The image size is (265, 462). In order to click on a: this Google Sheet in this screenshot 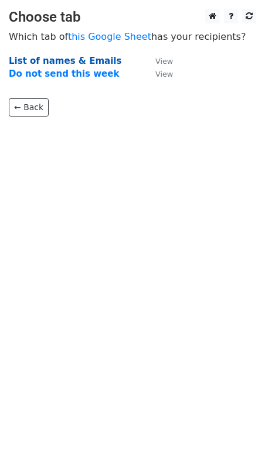, I will do `click(109, 36)`.